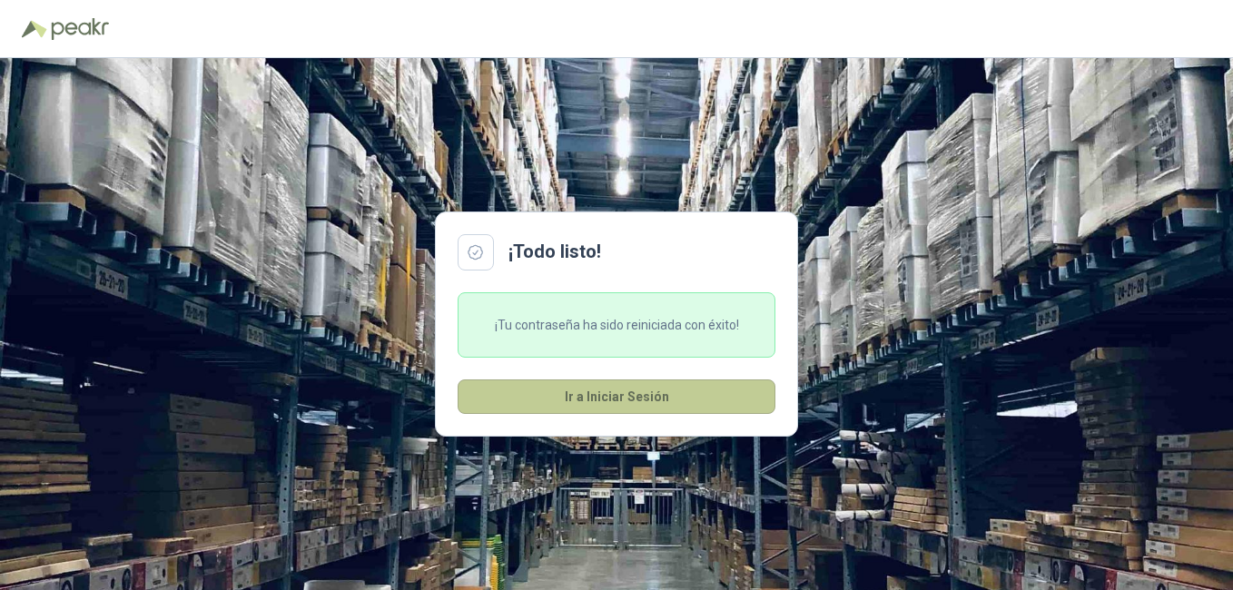  Describe the element at coordinates (617, 397) in the screenshot. I see `a: Ir a Iniciar Sesión` at that location.